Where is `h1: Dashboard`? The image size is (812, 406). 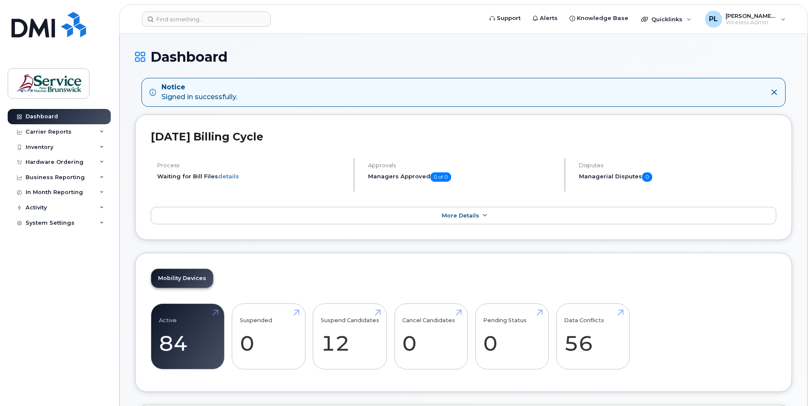
h1: Dashboard is located at coordinates (464, 57).